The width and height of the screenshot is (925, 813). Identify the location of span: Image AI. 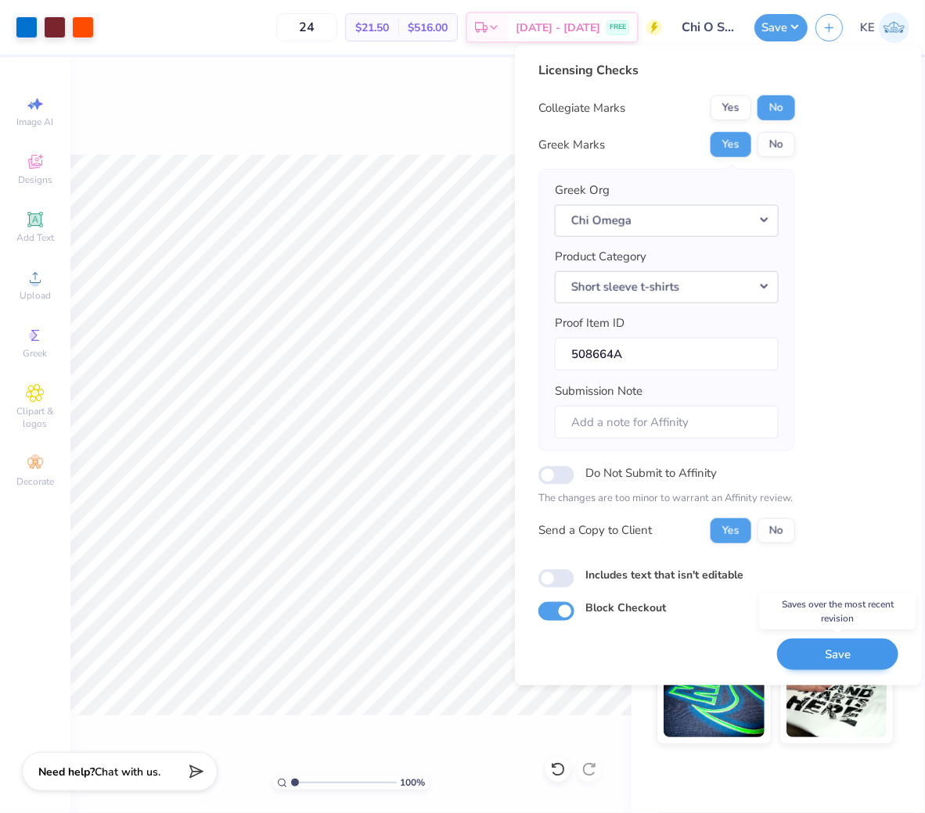
(35, 122).